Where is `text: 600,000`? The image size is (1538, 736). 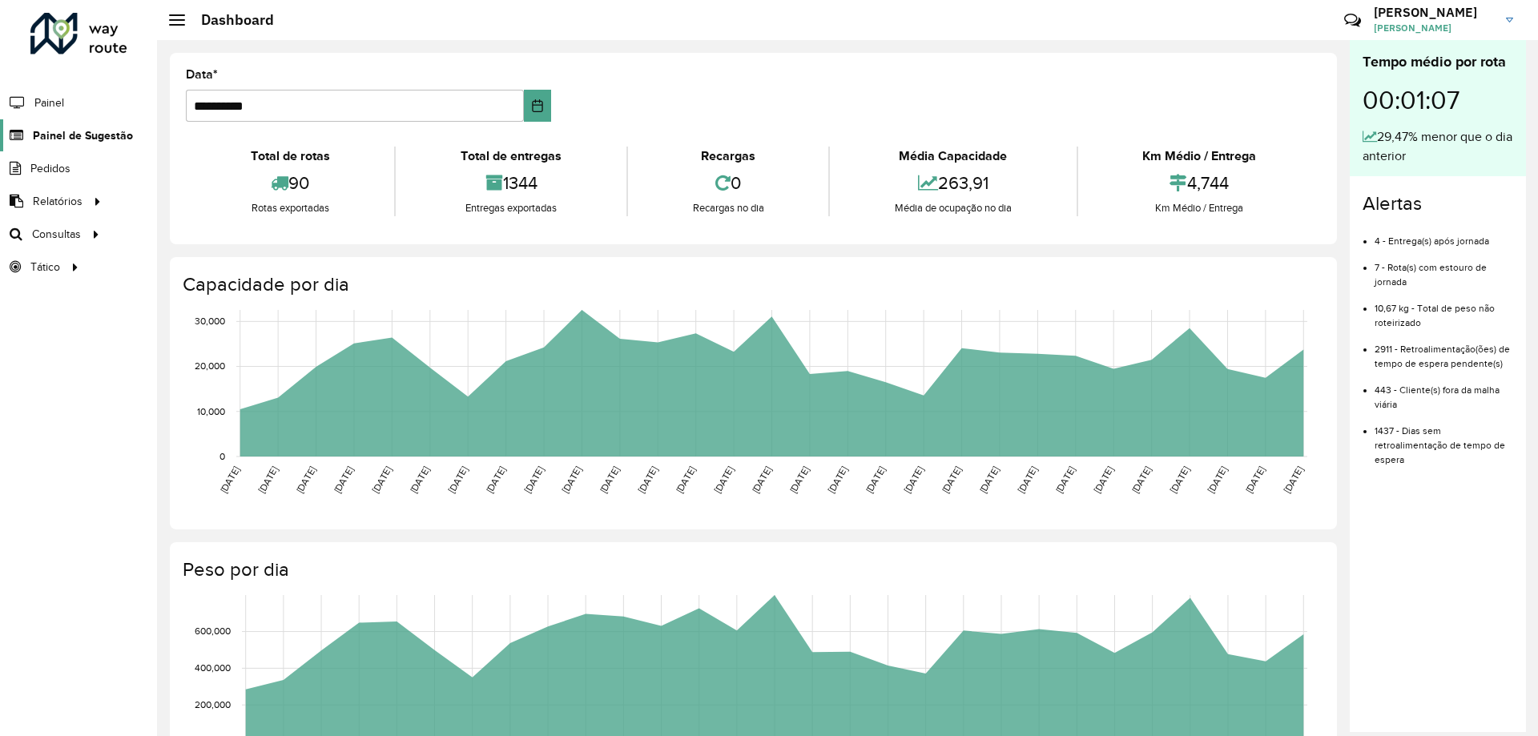
text: 600,000 is located at coordinates (212, 631).